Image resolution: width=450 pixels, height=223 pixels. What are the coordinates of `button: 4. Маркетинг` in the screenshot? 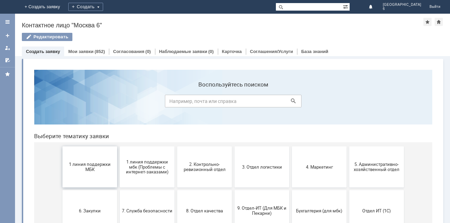 It's located at (291, 103).